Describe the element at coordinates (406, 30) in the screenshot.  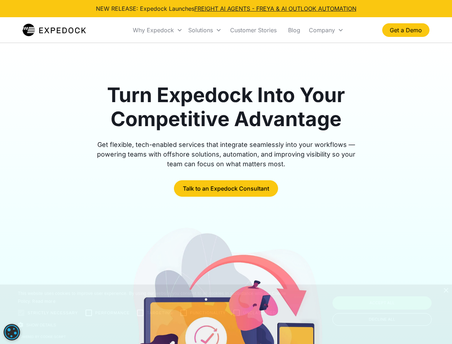
I see `a: Get a Demo` at that location.